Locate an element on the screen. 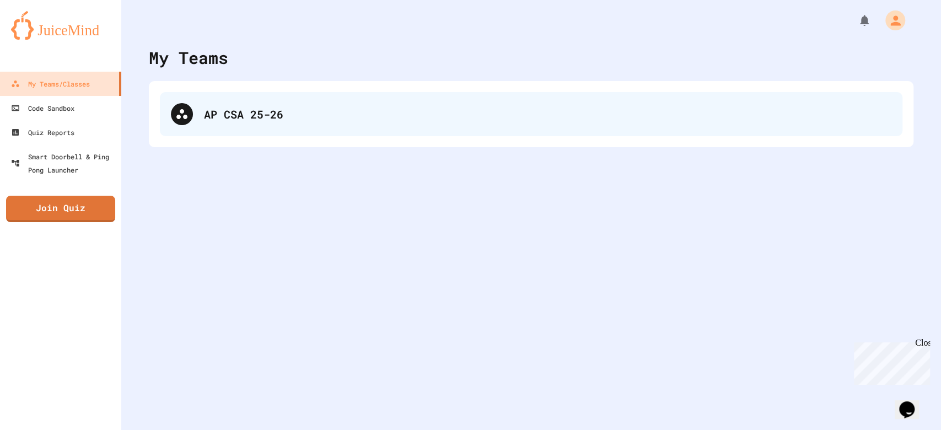 The image size is (941, 430). div: Smart Doorbell & Ping Pong Launcher is located at coordinates (64, 163).